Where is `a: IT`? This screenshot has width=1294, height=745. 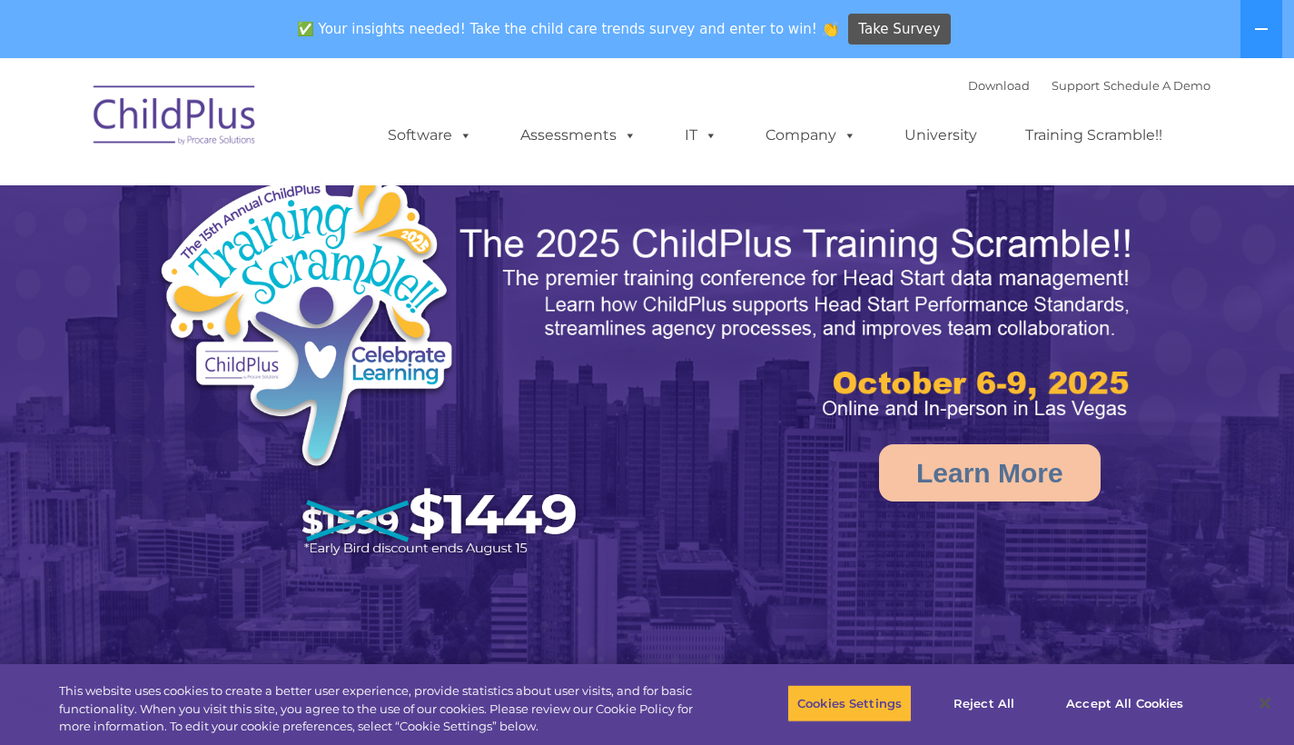
a: IT is located at coordinates (701, 135).